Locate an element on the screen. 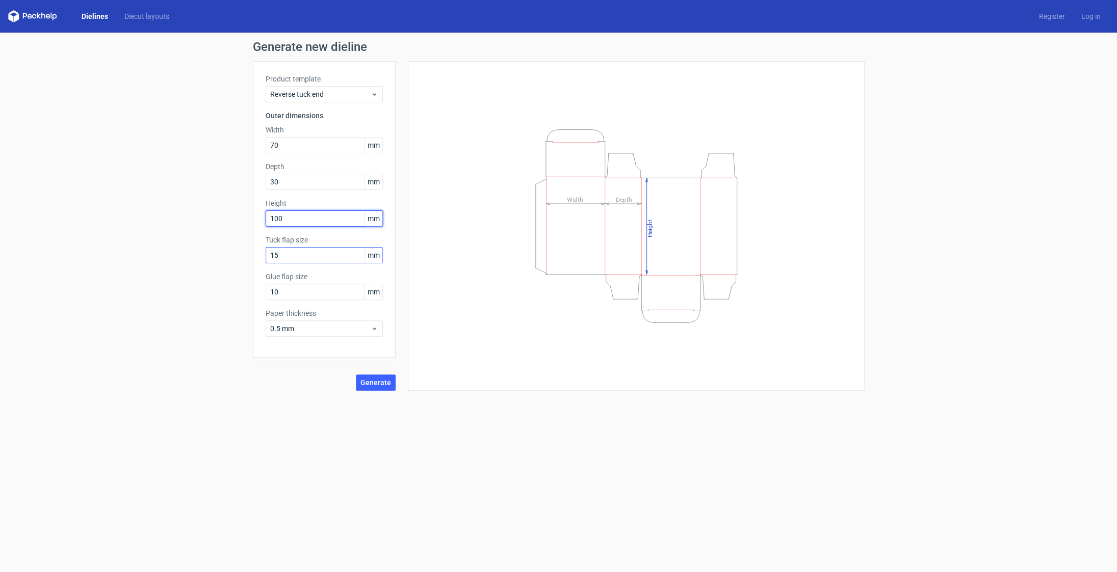  a: Dielines is located at coordinates (95, 16).